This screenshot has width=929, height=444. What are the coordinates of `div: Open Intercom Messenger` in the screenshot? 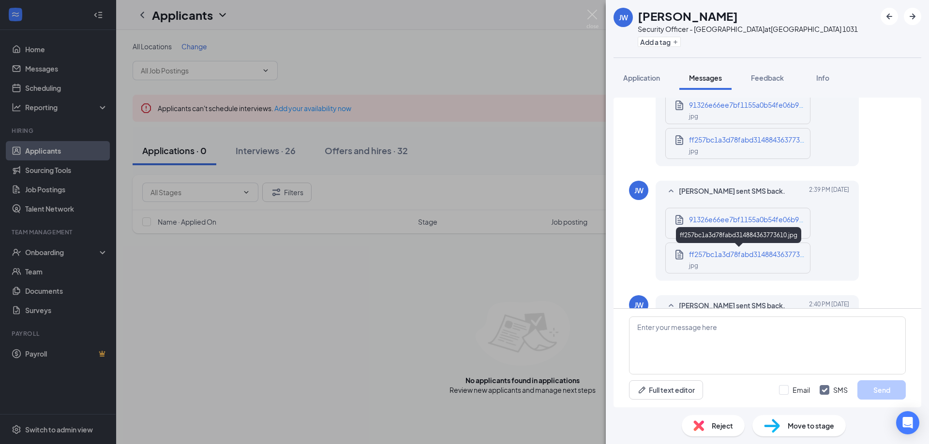 It's located at (907, 423).